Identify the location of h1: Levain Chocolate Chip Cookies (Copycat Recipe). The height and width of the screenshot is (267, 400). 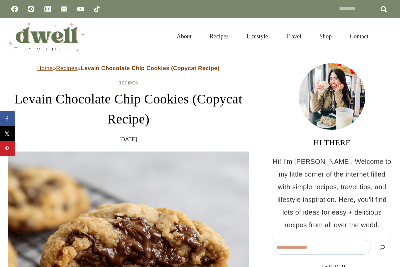
(128, 109).